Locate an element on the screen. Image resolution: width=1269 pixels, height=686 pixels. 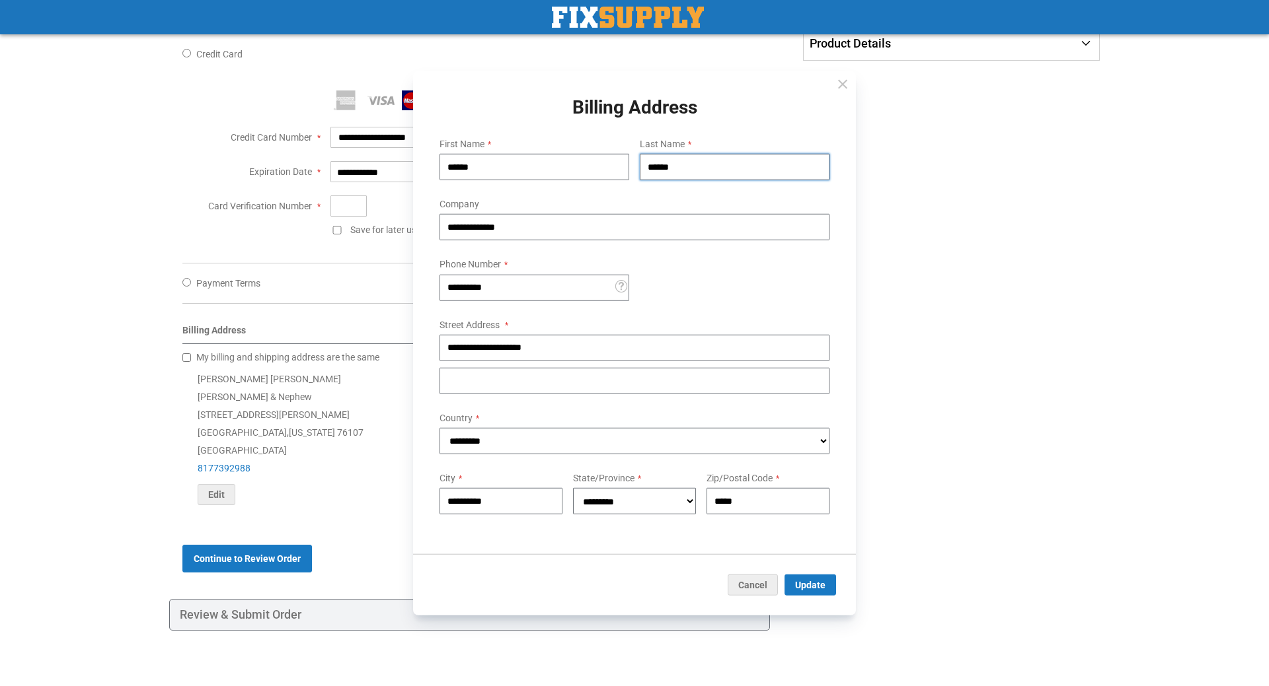
span: Card Verification Number is located at coordinates (260, 206).